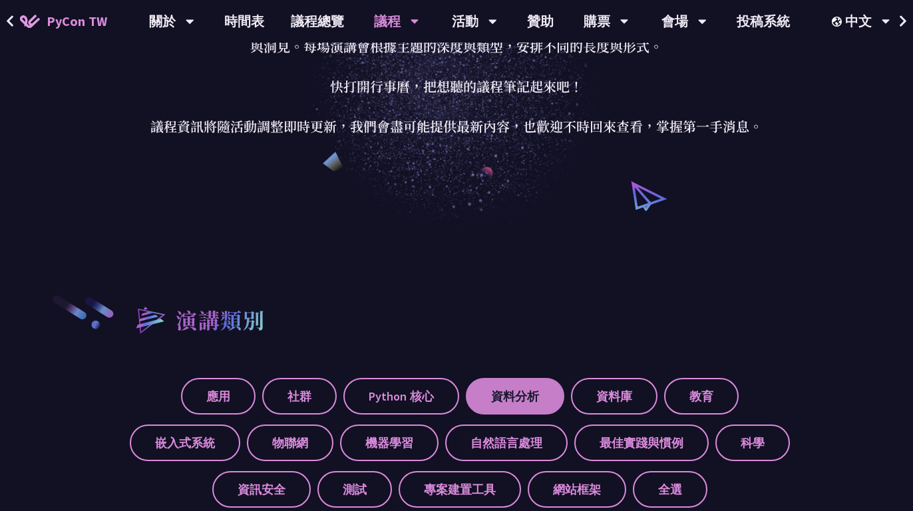  Describe the element at coordinates (30, 21) in the screenshot. I see `img: Home icon of PyCon TW 2025` at that location.